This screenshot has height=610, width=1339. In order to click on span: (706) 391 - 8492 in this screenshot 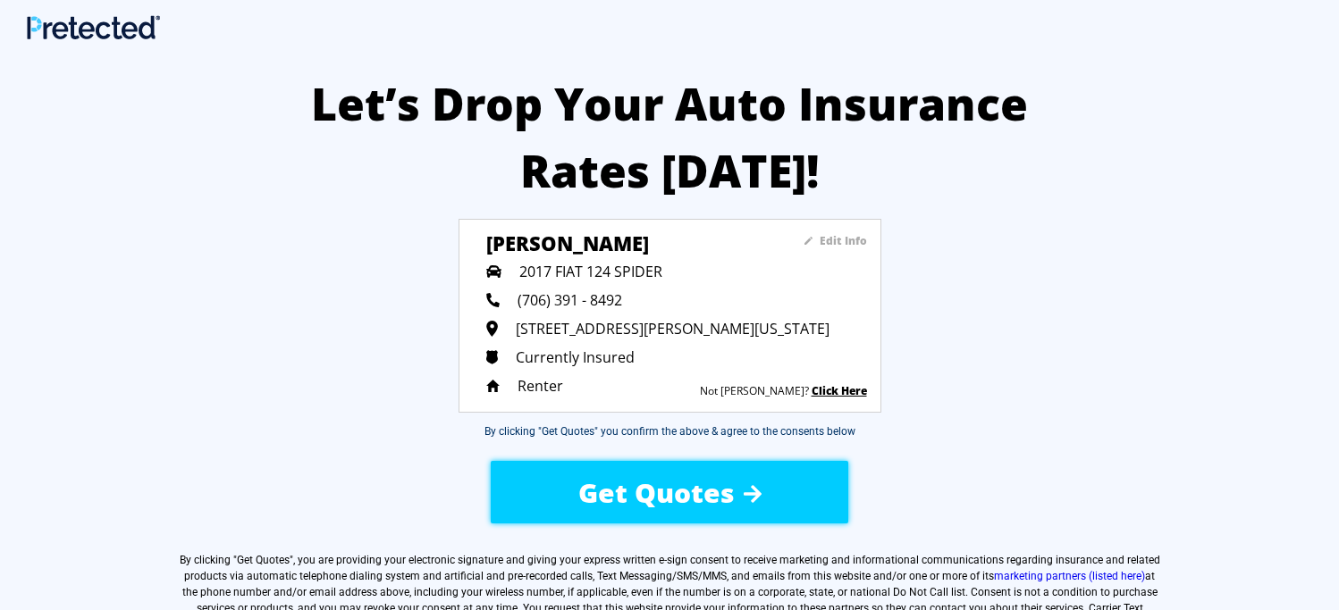, I will do `click(569, 300)`.